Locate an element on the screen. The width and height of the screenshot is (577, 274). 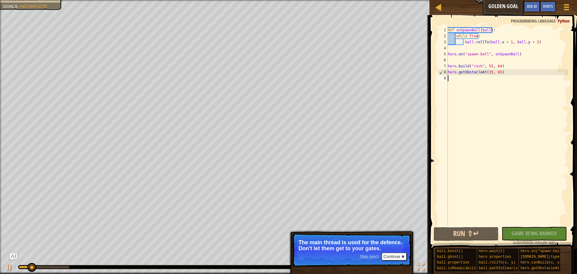
span: Incomplete is located at coordinates (33, 6).